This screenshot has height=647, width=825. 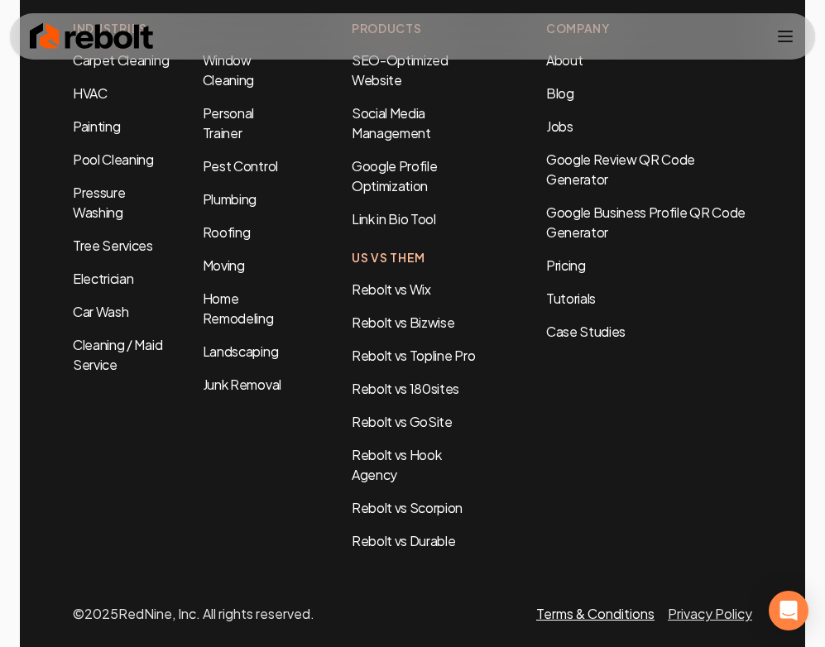 I want to click on a: Pest Control, so click(x=240, y=166).